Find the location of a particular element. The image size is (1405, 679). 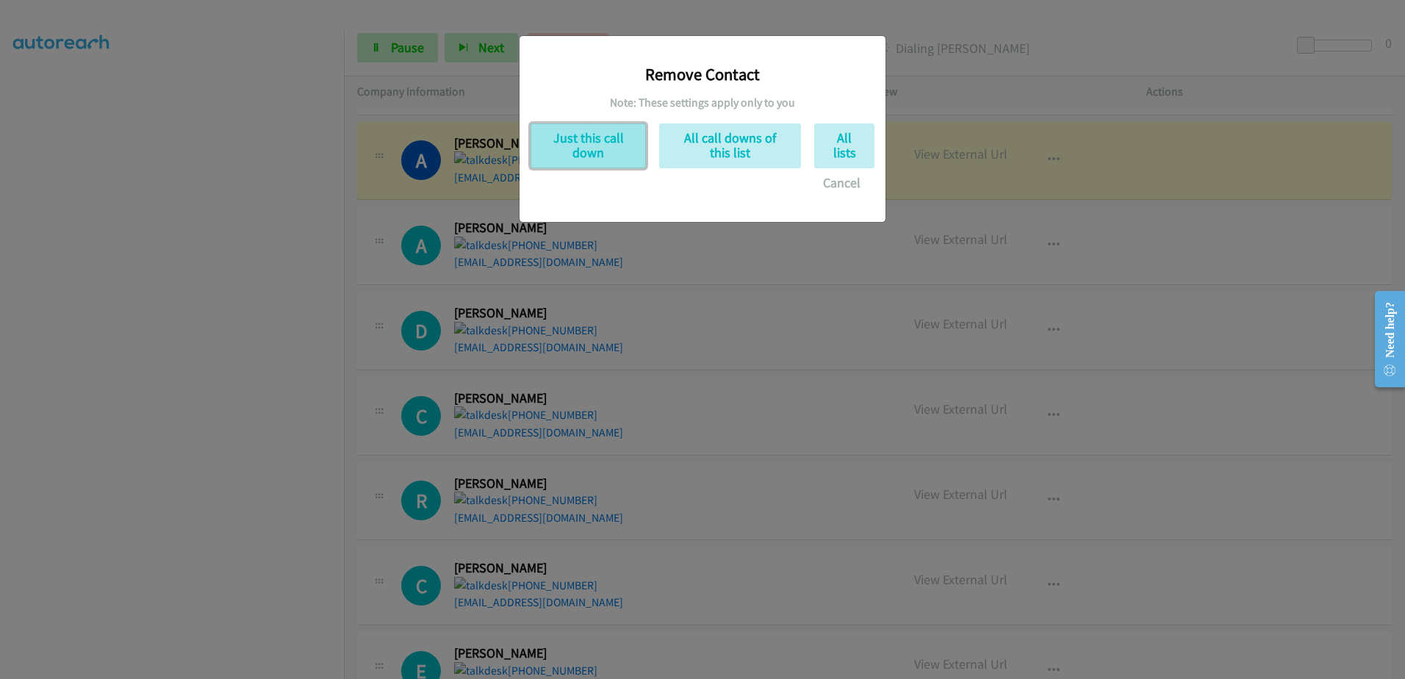

h3: Remove Contact is located at coordinates (702, 74).